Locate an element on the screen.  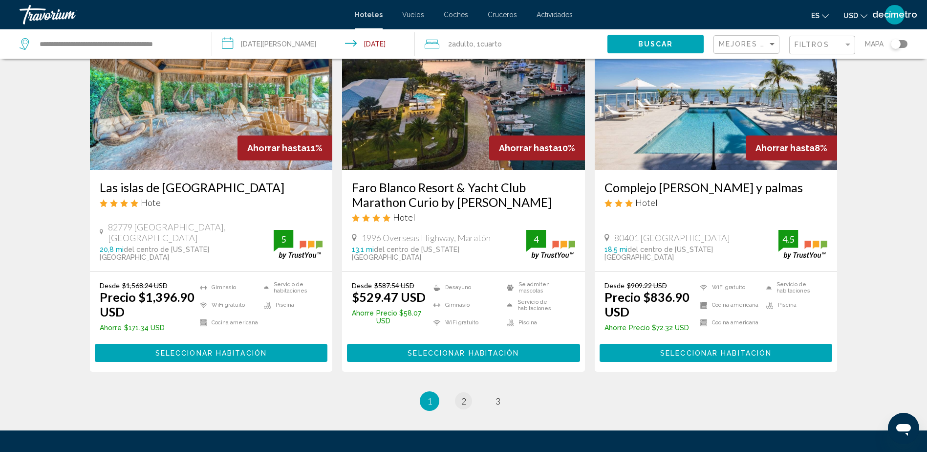
button: Filtro is located at coordinates (822, 45).